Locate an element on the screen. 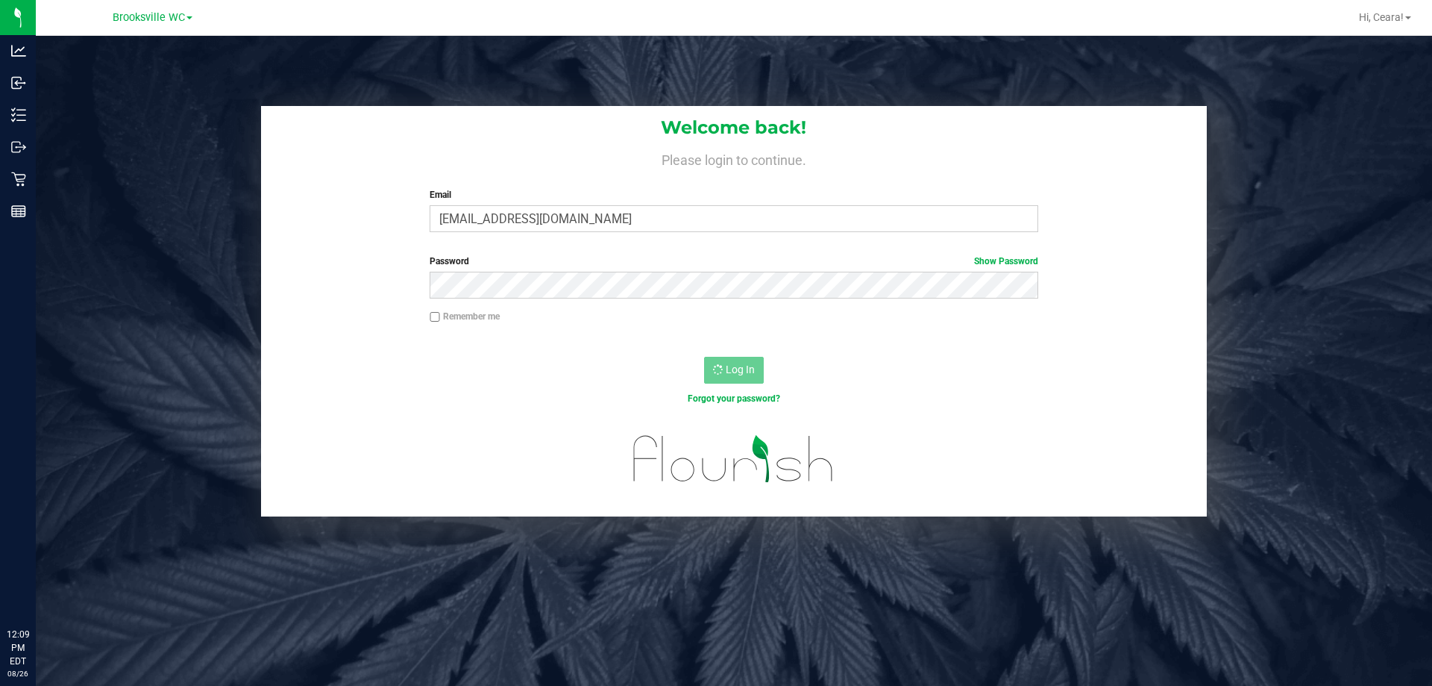  span: Log In is located at coordinates (740, 369).